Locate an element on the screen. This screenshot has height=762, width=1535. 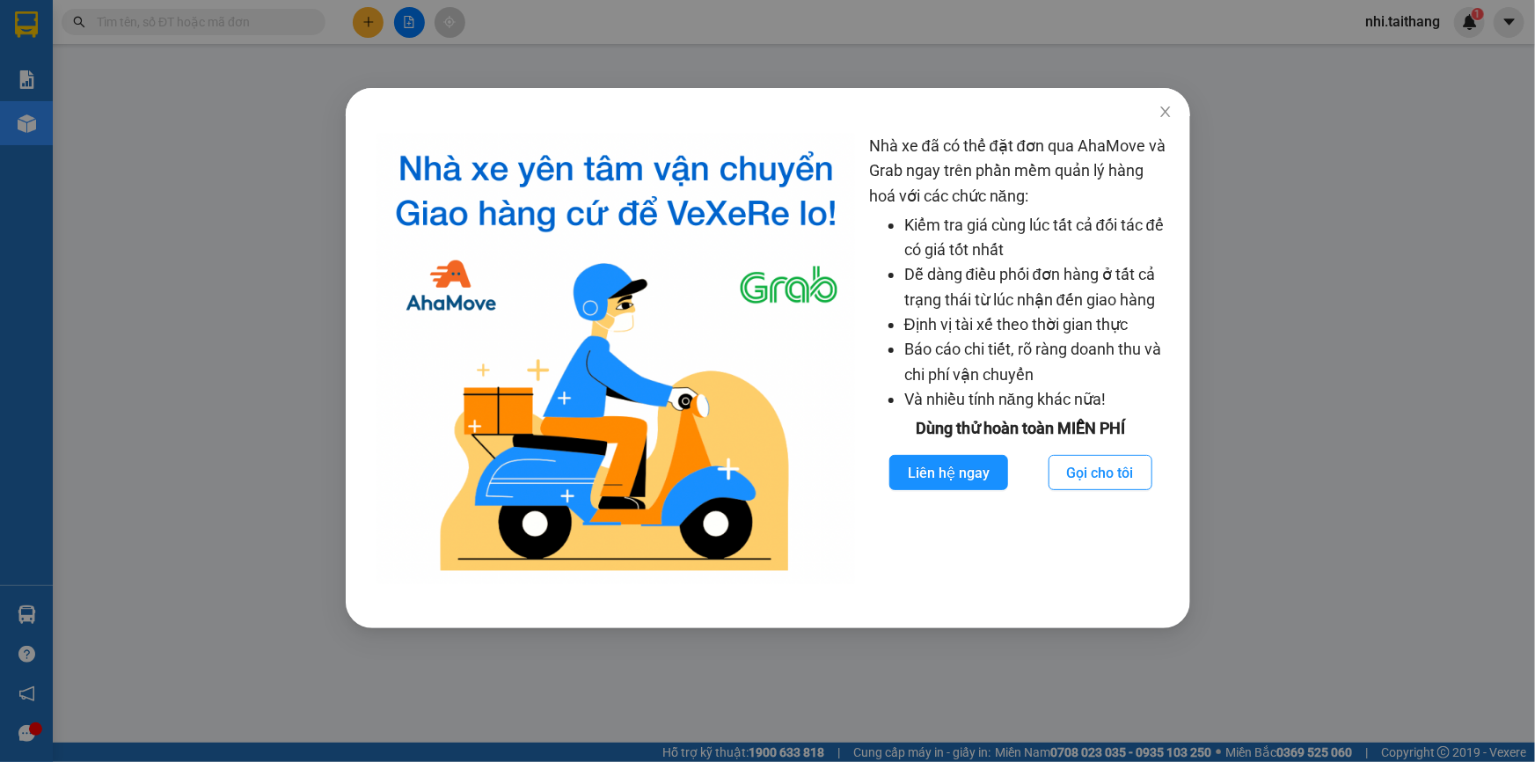
button: Close is located at coordinates (1164, 113).